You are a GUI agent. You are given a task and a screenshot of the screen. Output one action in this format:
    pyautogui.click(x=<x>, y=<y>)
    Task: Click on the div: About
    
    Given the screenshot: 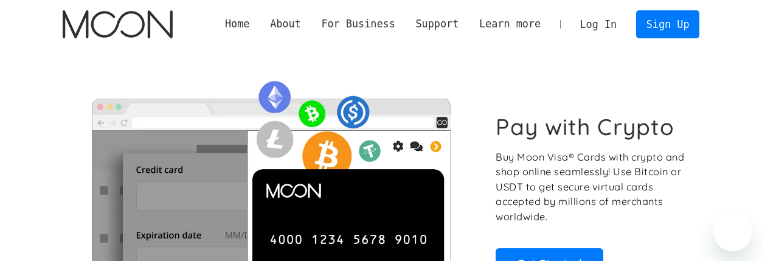 What is the action you would take?
    pyautogui.click(x=285, y=24)
    